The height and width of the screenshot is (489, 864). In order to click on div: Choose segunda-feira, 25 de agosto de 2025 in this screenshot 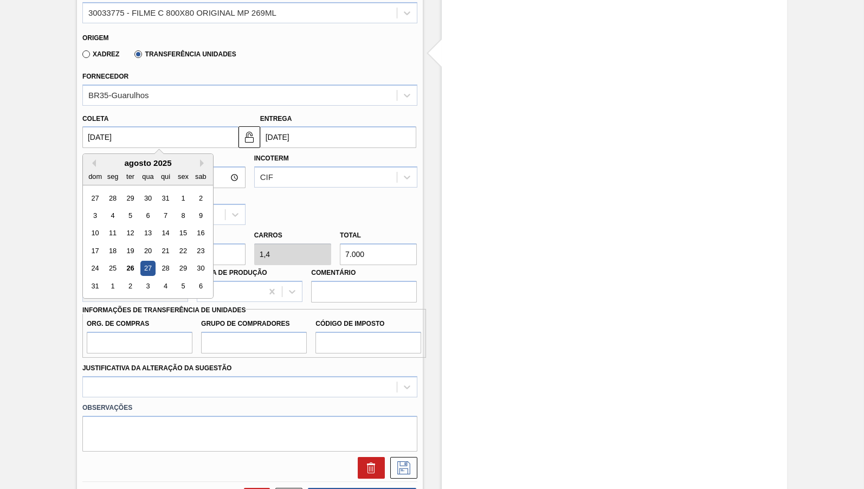, I will do `click(112, 268)`.